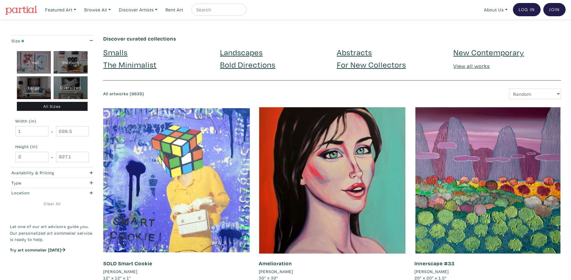  Describe the element at coordinates (115, 52) in the screenshot. I see `a: Smalls` at that location.